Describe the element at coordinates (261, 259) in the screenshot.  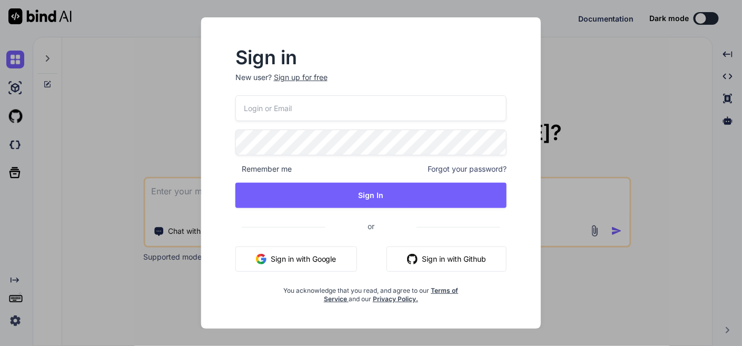
I see `img: google` at that location.